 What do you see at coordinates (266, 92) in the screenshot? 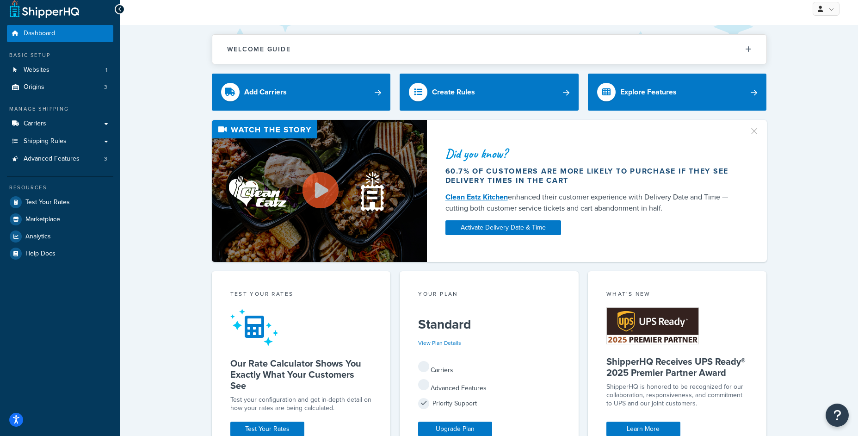
I see `div: Add Carriers` at bounding box center [266, 92].